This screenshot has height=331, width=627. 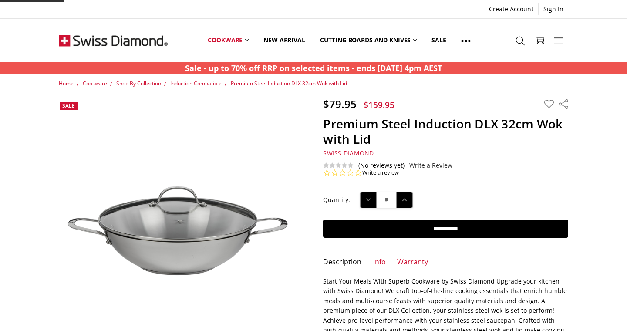 What do you see at coordinates (289, 83) in the screenshot?
I see `a: Premium Steel Induction DLX 32cm Wok with Lid` at bounding box center [289, 83].